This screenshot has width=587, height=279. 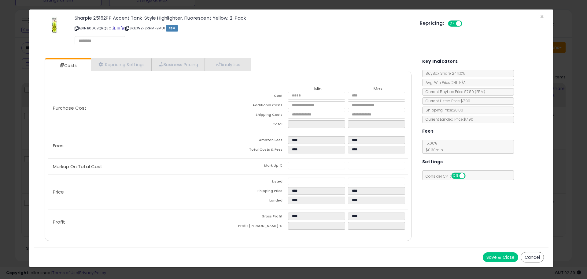 What do you see at coordinates (378, 89) in the screenshot?
I see `th: Max` at bounding box center [378, 89].